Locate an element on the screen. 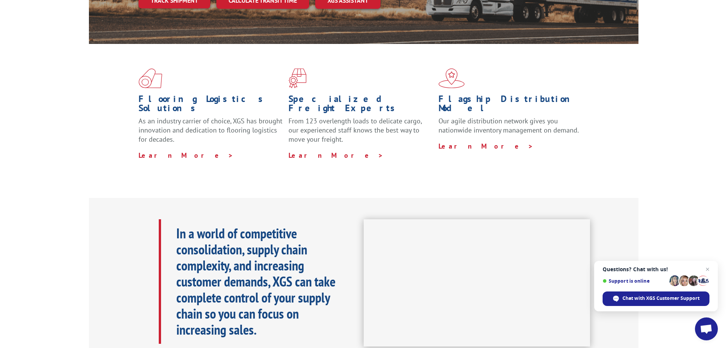  p: From 123 overlength loads to delicate cargo, our experienced staff knows the best way to move you... is located at coordinates (361, 133).